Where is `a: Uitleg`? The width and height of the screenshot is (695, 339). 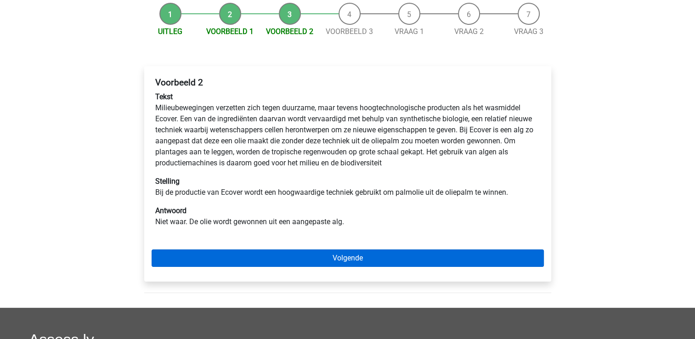 a: Uitleg is located at coordinates (170, 31).